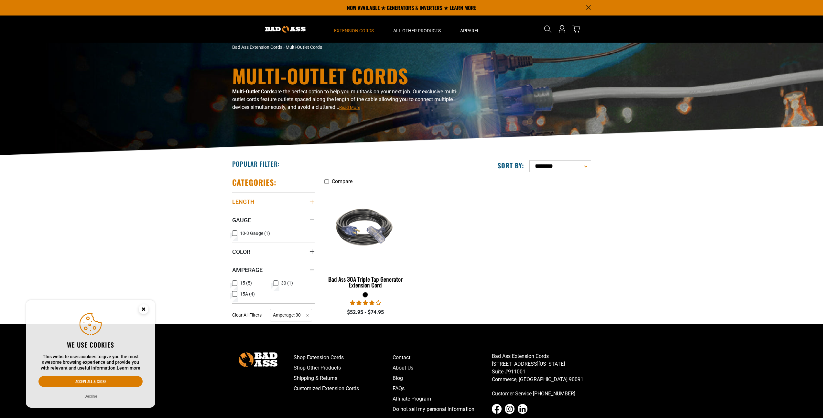  I want to click on button: Decline, so click(91, 397).